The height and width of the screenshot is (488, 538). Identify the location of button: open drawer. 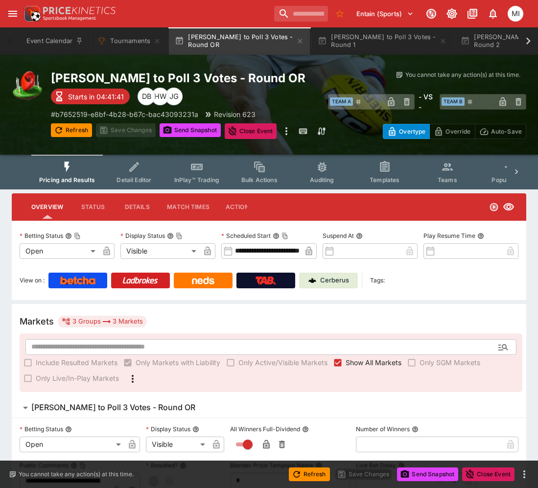
(13, 14).